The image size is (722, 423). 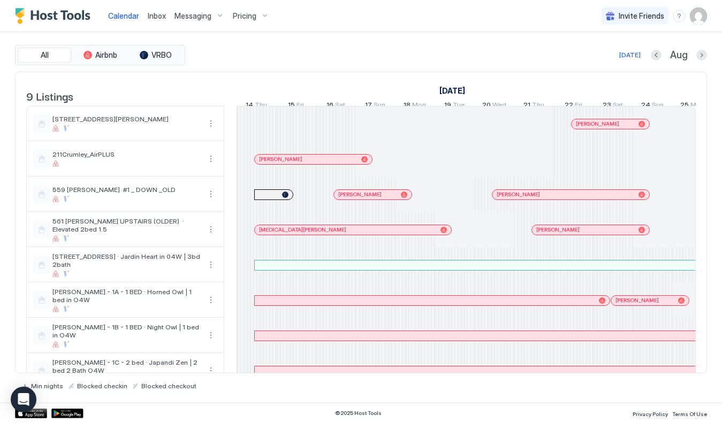 I want to click on div: User profile, so click(x=698, y=16).